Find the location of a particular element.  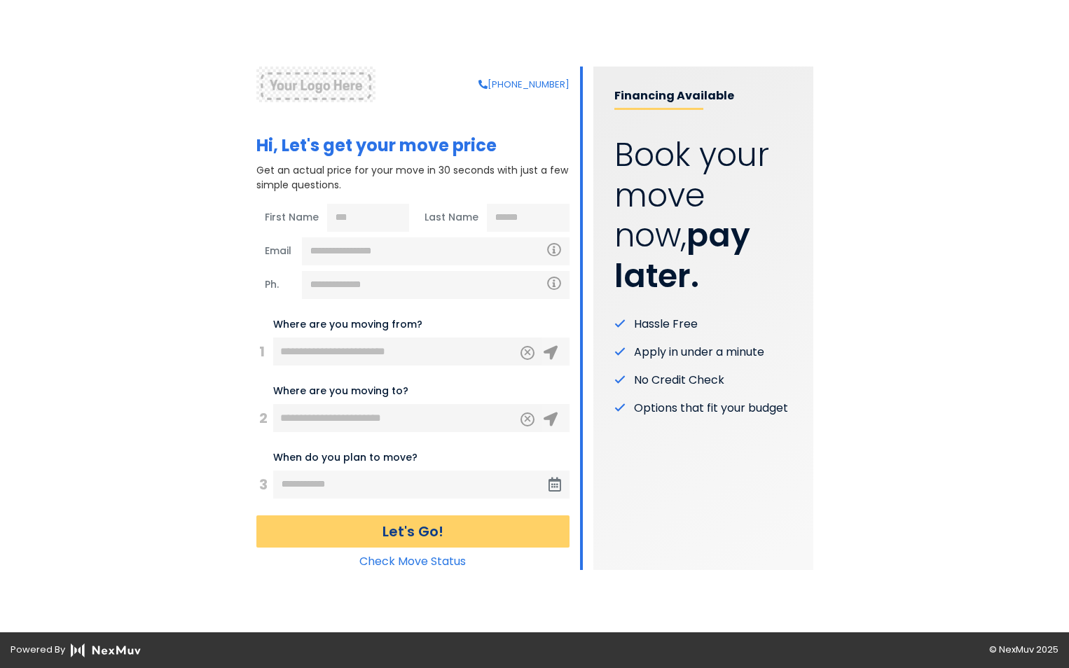

span: Ph. is located at coordinates (279, 285).